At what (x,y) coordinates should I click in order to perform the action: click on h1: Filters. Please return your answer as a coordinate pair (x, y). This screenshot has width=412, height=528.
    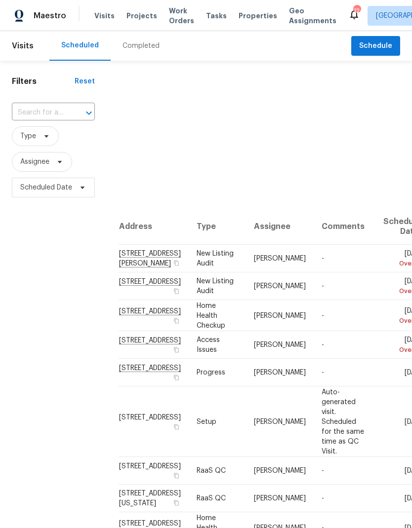
    Looking at the image, I should click on (43, 81).